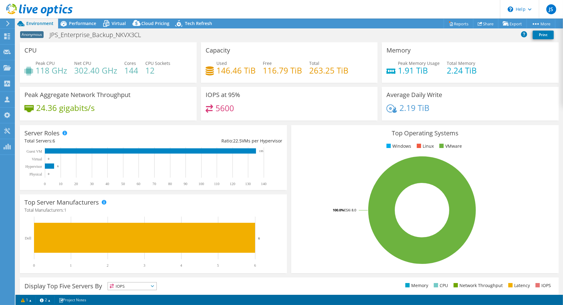 Image resolution: width=563 pixels, height=305 pixels. What do you see at coordinates (181, 266) in the screenshot?
I see `text: 4` at bounding box center [181, 266].